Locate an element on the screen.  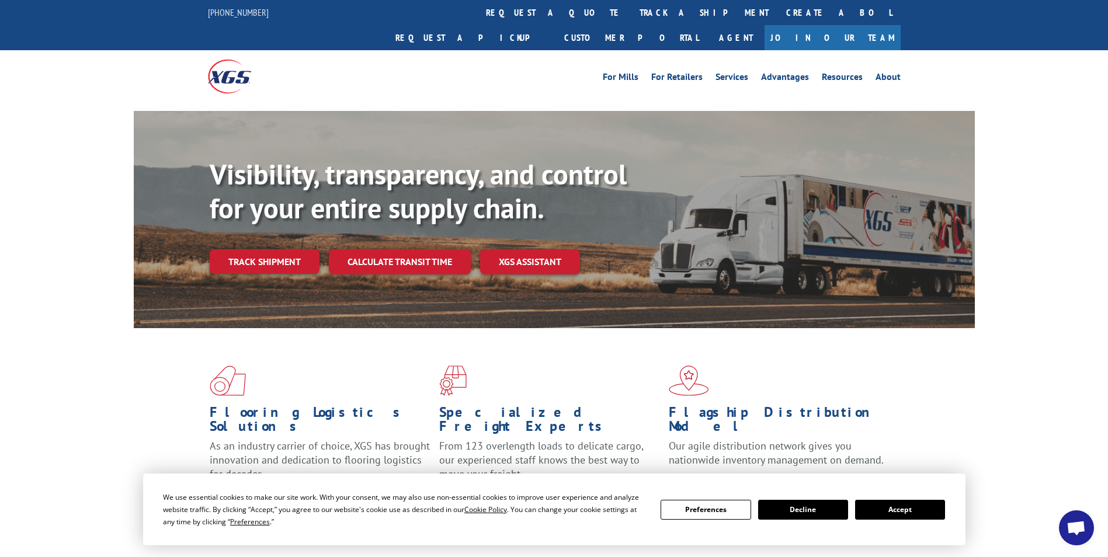
h1: Flooring Logistics Solutions is located at coordinates (320, 422).